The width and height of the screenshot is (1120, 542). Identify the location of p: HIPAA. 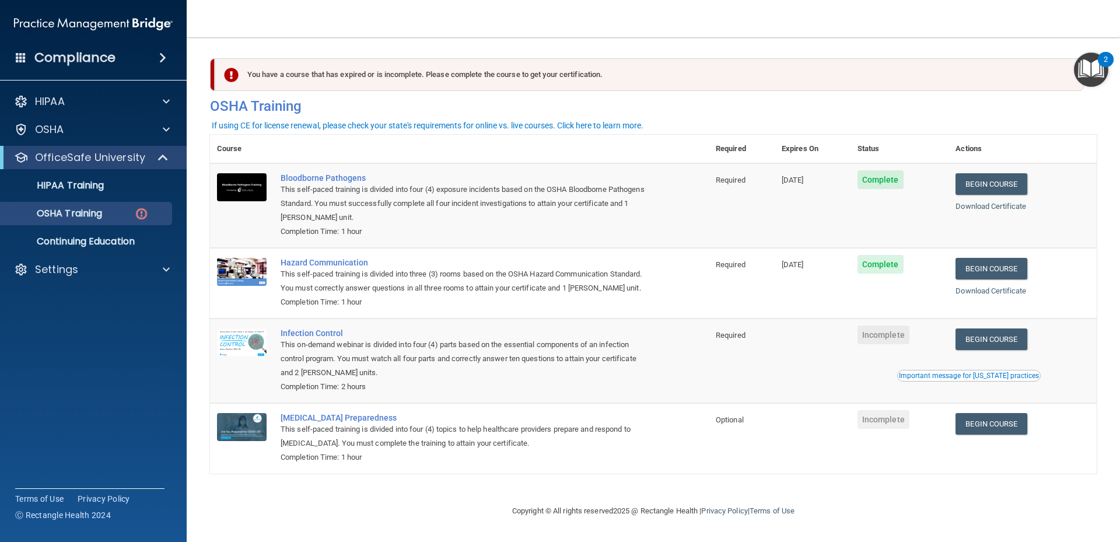
(50, 101).